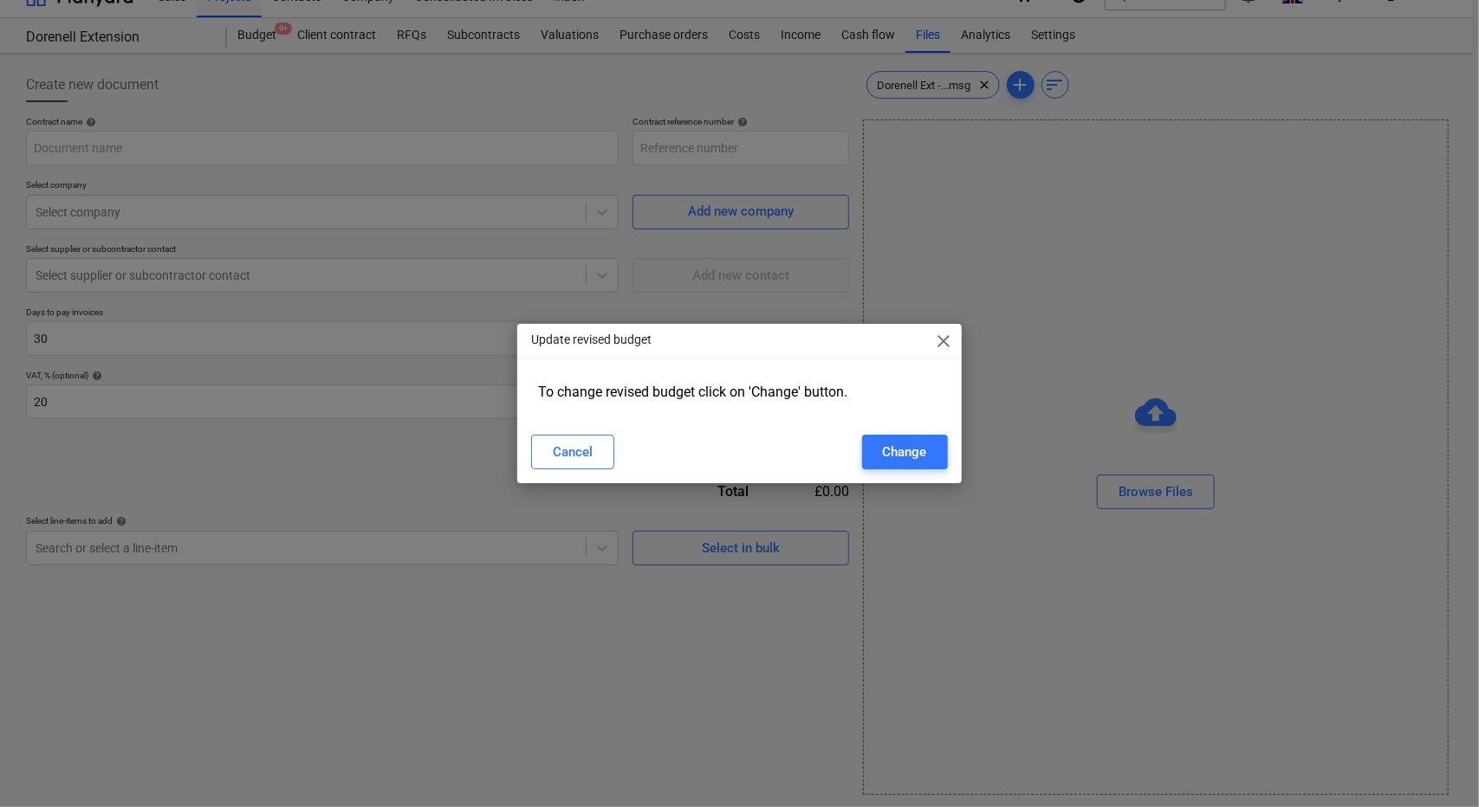 This screenshot has height=807, width=1479. Describe the element at coordinates (573, 452) in the screenshot. I see `div: Cancel` at that location.